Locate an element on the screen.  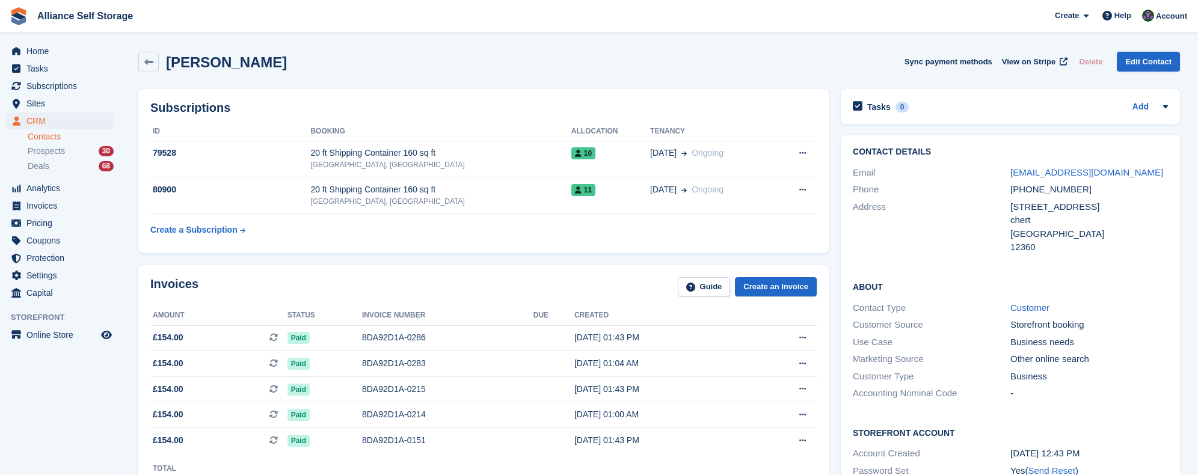
img: stora-icon-8386f47178a22dfd0bd8f6a31ec36ba5ce8667c1dd55bd0f319d3a0aa187defe.svg is located at coordinates (19, 16).